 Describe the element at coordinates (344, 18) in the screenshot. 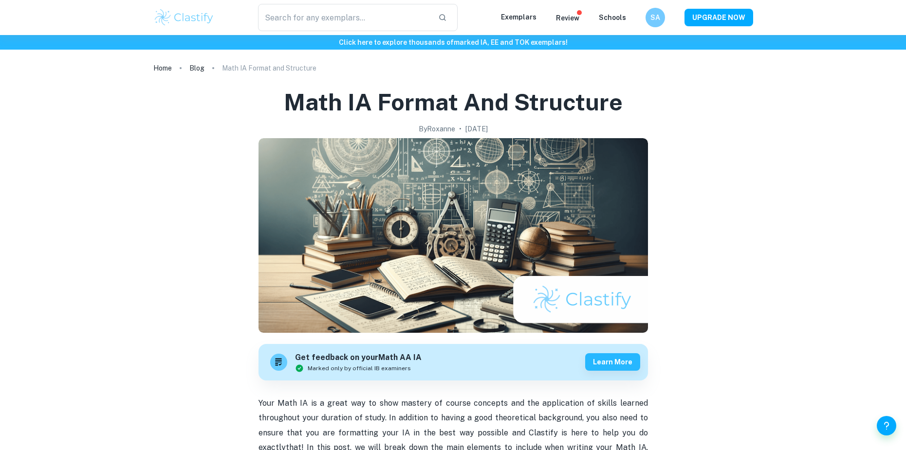

I see `input: Search for any exemplars...` at that location.